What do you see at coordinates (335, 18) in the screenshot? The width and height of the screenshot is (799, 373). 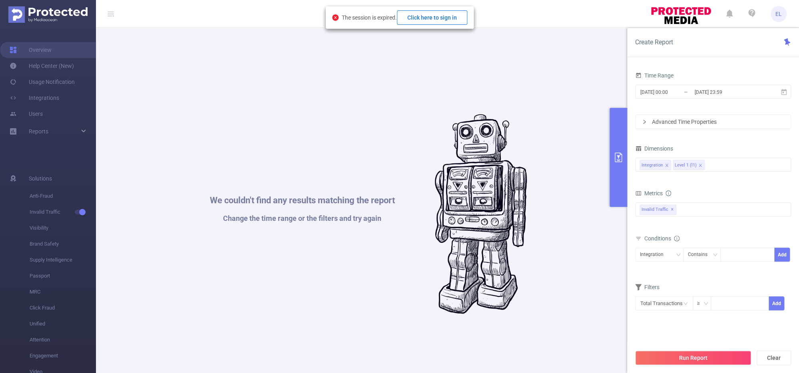 I see `i: icon: close-circle` at bounding box center [335, 18].